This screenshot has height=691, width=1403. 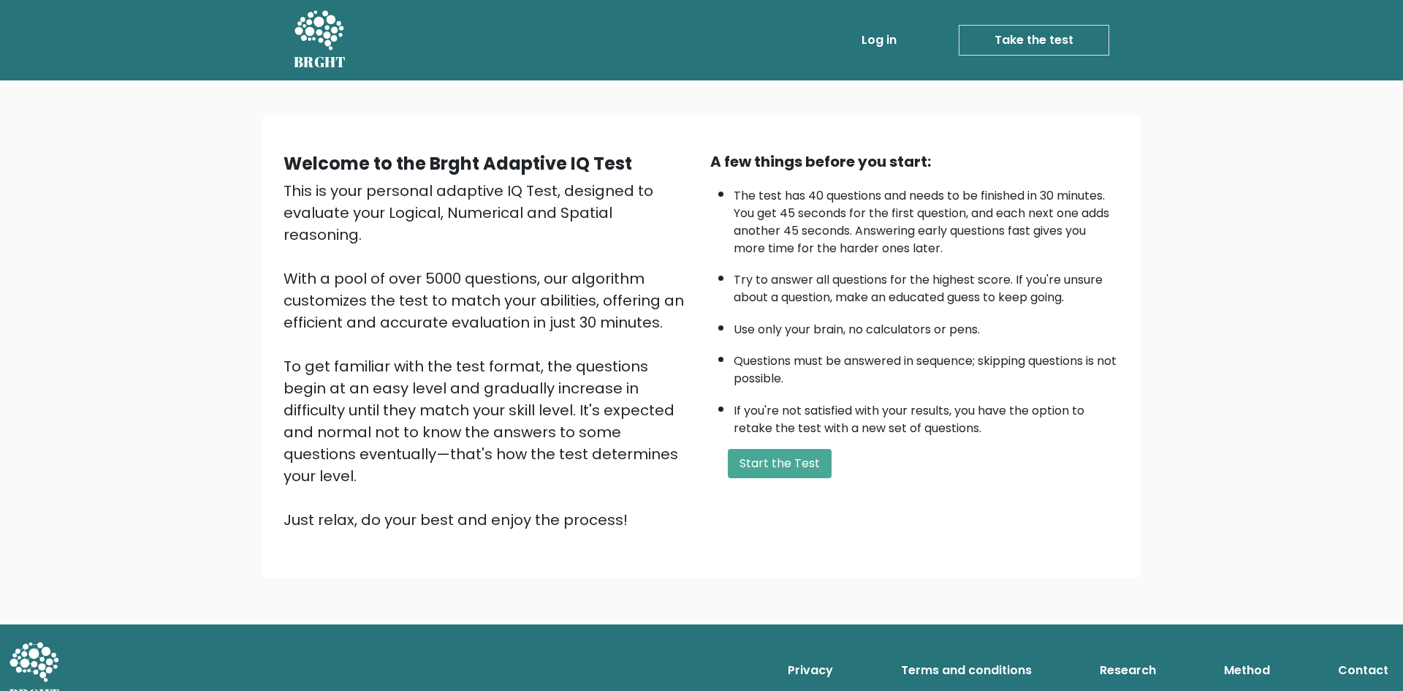 I want to click on h5: BRGHT, so click(x=320, y=62).